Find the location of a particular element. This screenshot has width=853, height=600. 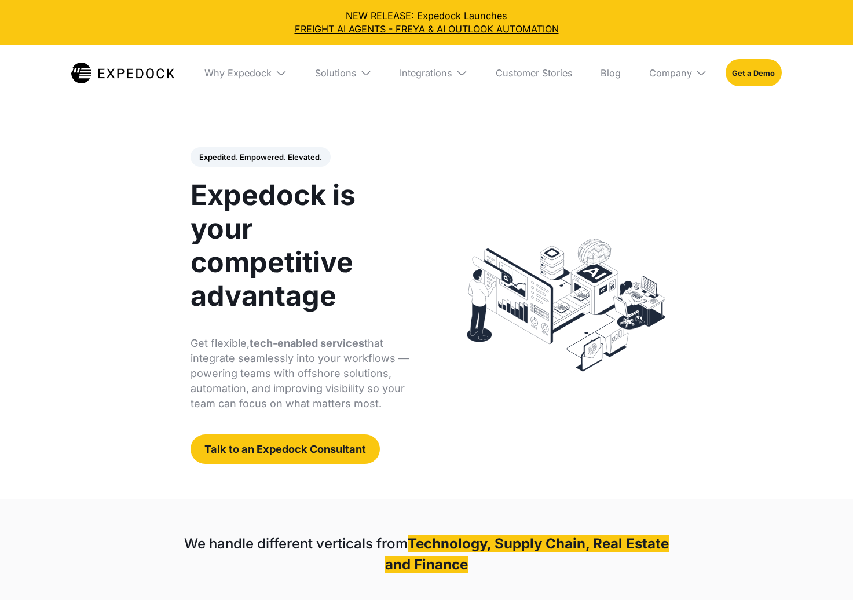

strong: tech-enabled services is located at coordinates (307, 343).